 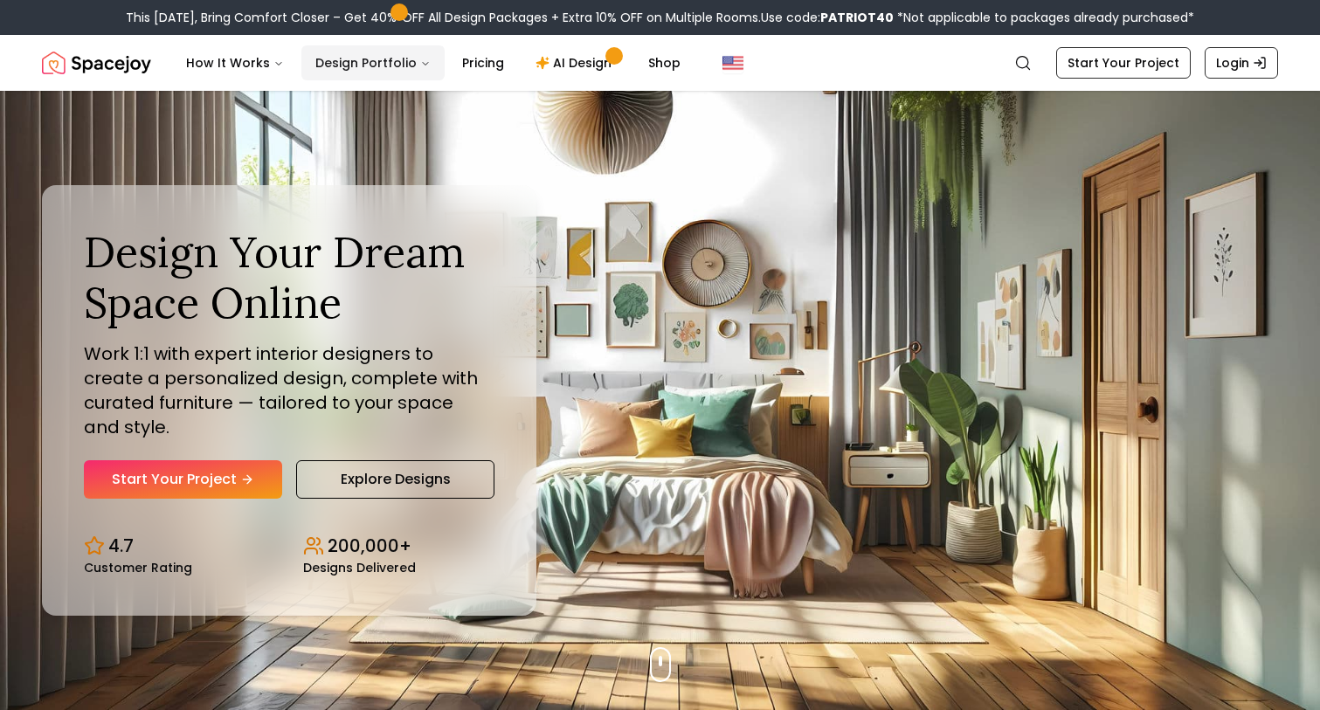 I want to click on p: 4.7, so click(x=121, y=546).